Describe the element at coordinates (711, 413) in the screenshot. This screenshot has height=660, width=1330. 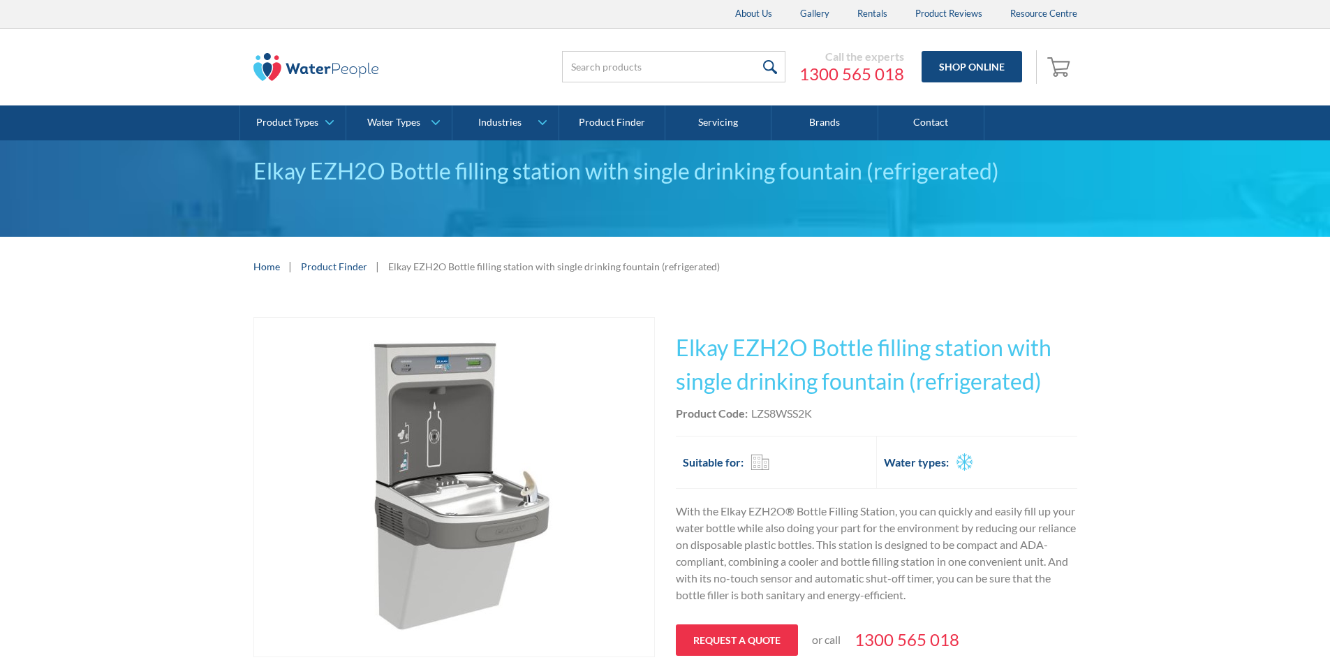
I see `strong: Product Code:` at that location.